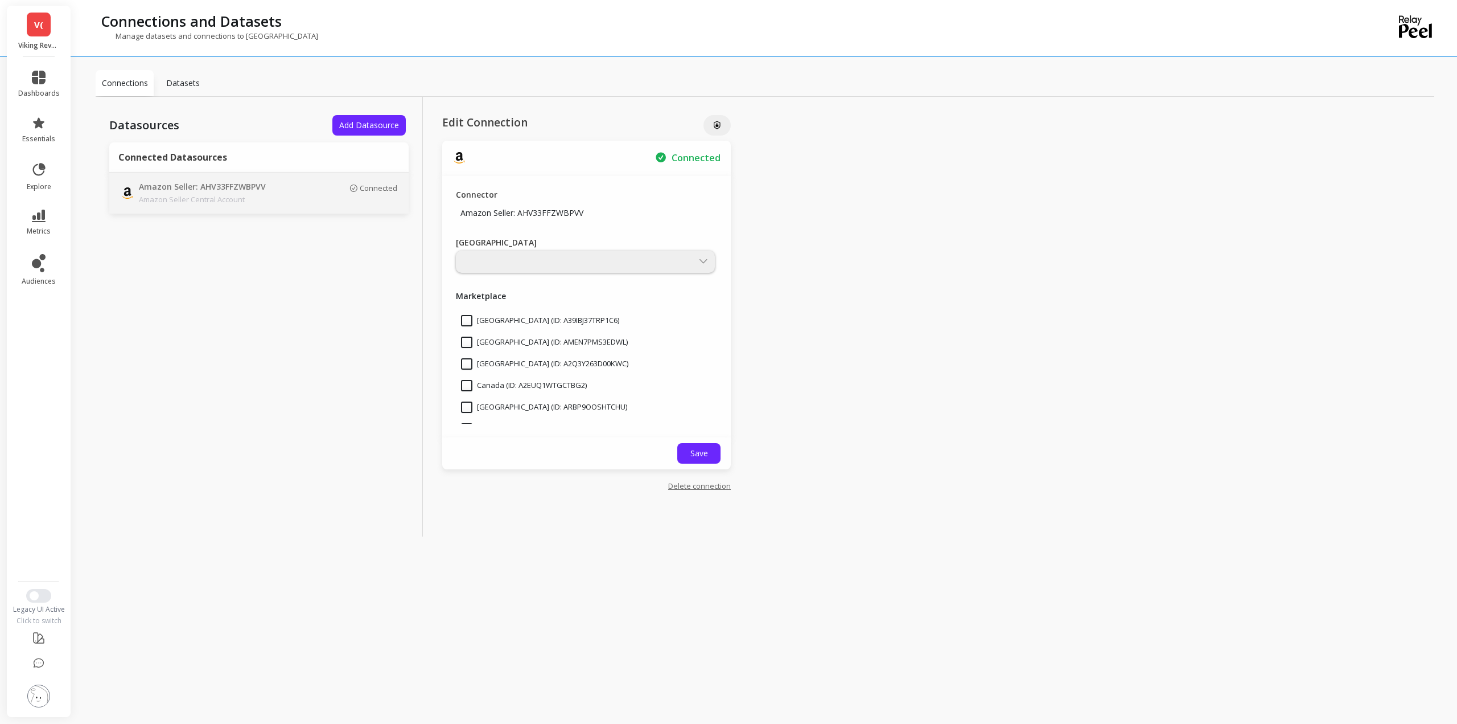 This screenshot has width=1457, height=724. Describe the element at coordinates (144, 125) in the screenshot. I see `p: Datasources` at that location.